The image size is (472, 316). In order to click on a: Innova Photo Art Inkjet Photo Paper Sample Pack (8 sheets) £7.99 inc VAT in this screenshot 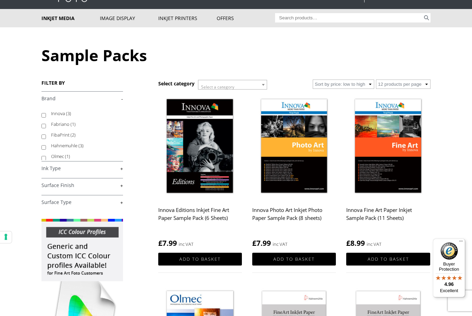, I will do `click(294, 171)`.